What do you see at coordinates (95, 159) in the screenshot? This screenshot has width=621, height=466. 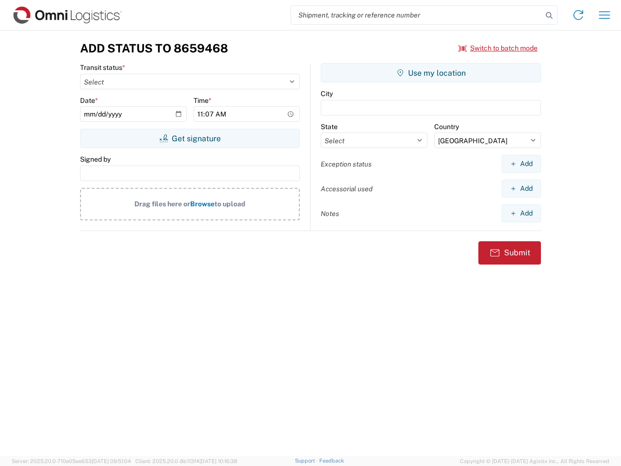 I see `label: Signed by` at bounding box center [95, 159].